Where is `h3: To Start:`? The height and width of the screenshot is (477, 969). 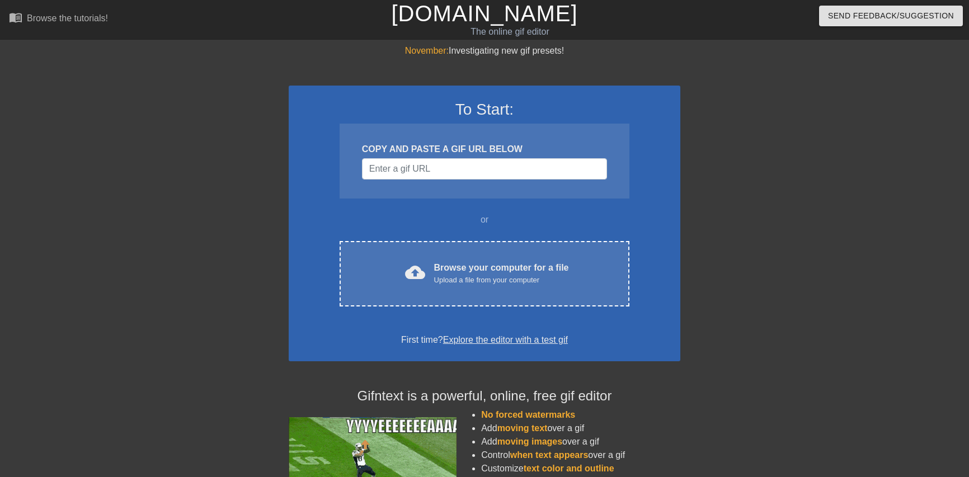
h3: To Start: is located at coordinates (484, 110).